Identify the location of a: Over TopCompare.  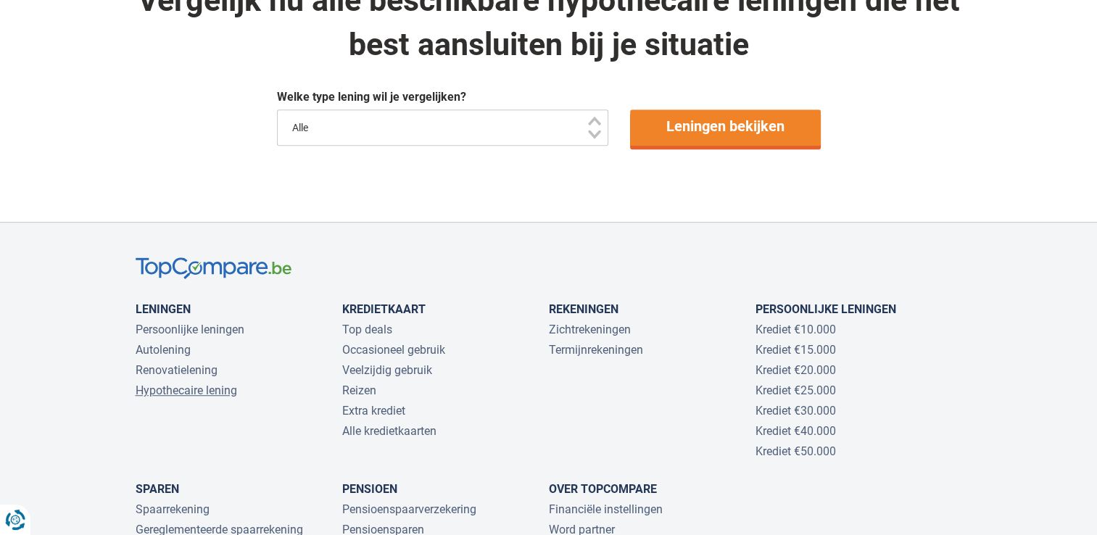
(603, 489).